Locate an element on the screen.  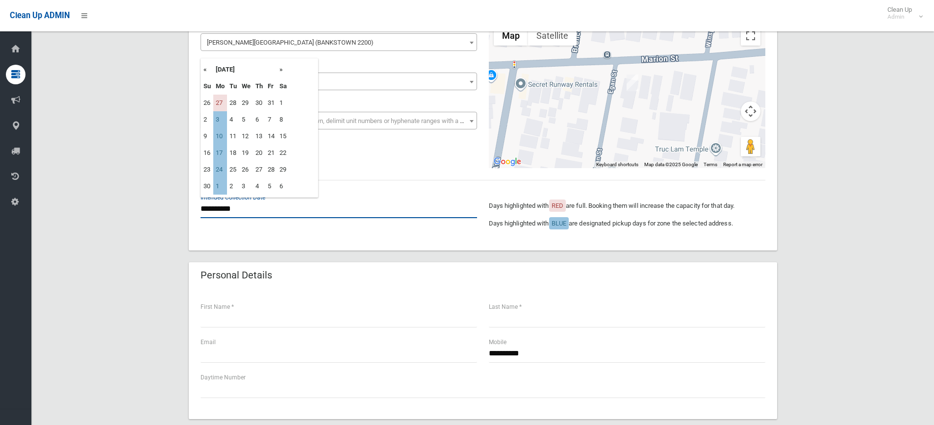
button: Show street map is located at coordinates (511, 36).